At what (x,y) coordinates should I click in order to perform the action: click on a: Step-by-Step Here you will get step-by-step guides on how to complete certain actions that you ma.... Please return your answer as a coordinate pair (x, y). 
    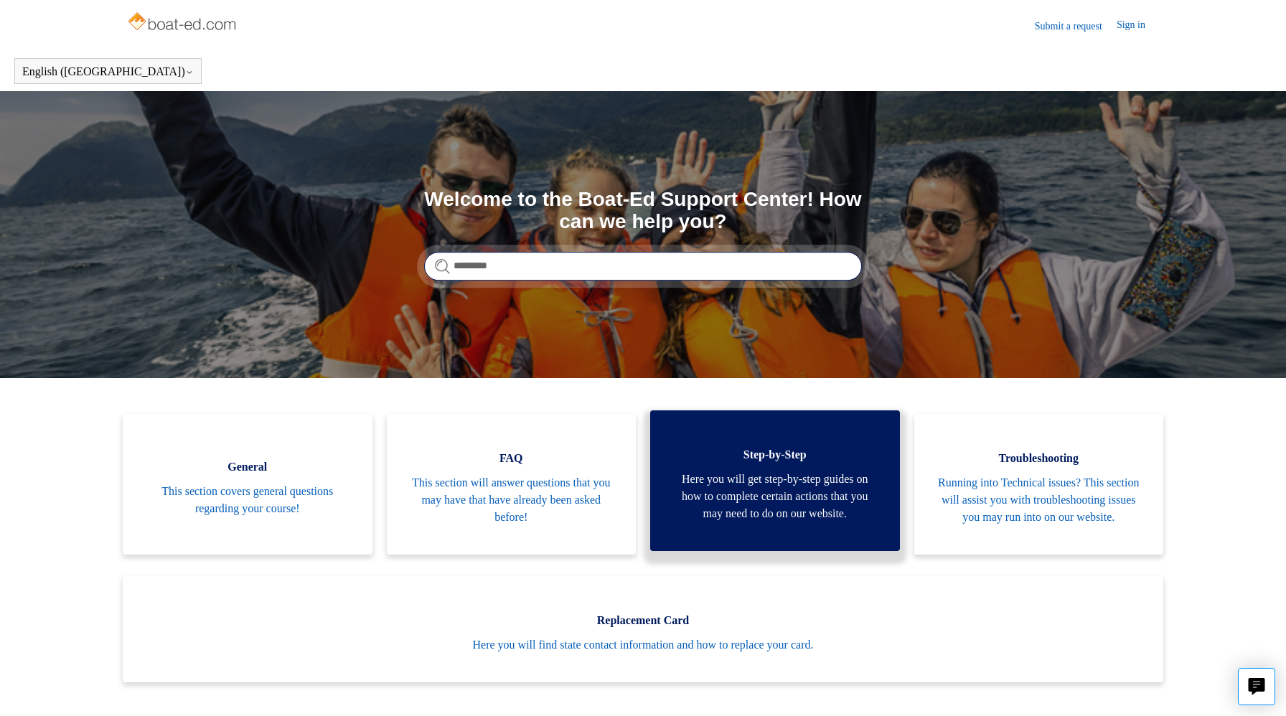
    Looking at the image, I should click on (775, 481).